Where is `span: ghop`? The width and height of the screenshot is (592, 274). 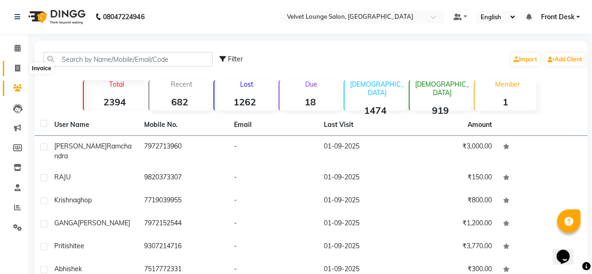
span: ghop is located at coordinates (84, 200).